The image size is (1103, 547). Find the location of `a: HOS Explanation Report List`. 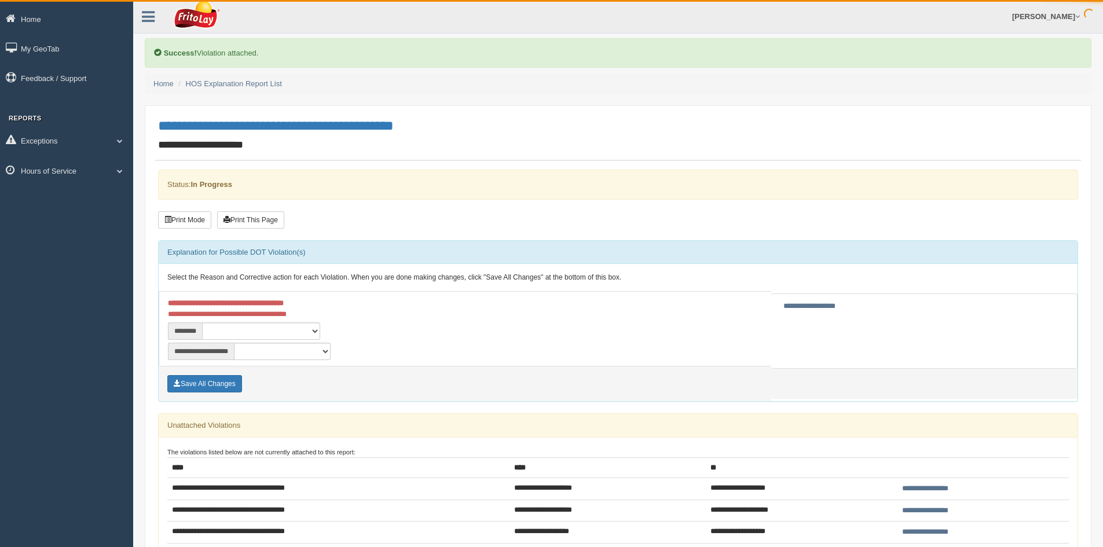

a: HOS Explanation Report List is located at coordinates (234, 83).